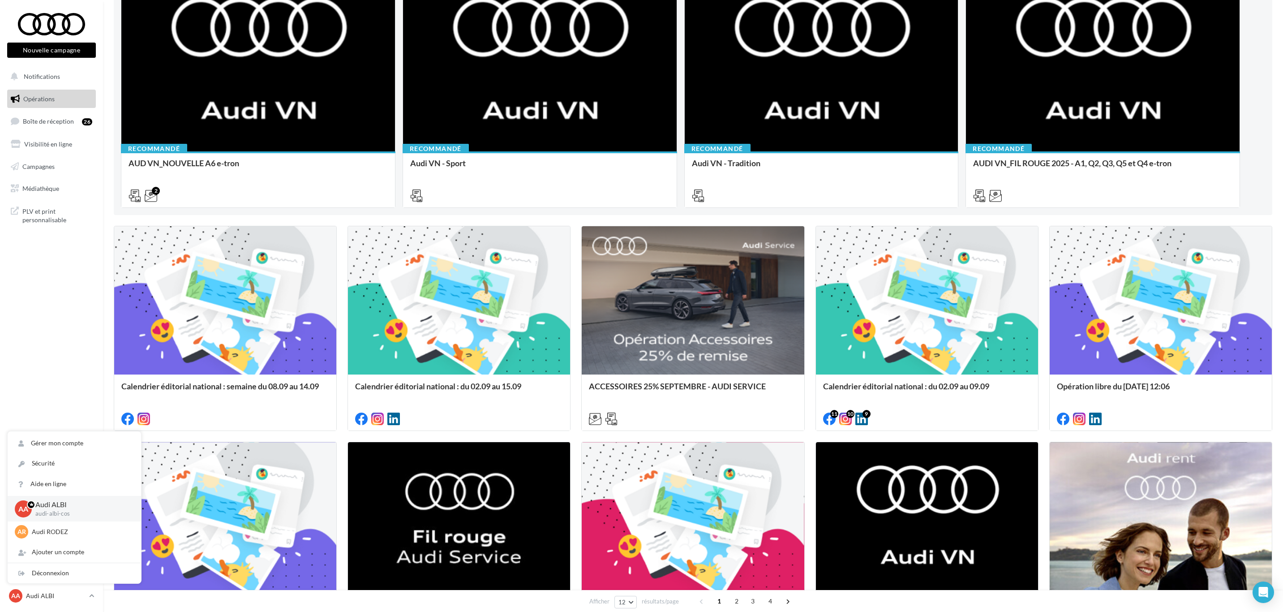  What do you see at coordinates (1103, 168) in the screenshot?
I see `div: AUDI VN_FIL ROUGE 2025 - A1, Q2, Q3, Q5 et Q4 e-tron` at bounding box center [1103, 168].